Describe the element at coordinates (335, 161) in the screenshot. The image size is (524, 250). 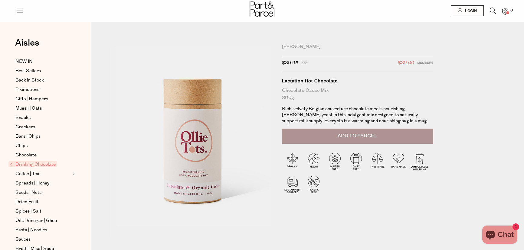
I see `img: P_P-ICONS-Live_Bec_V11_Gluten_Free.svg` at that location.